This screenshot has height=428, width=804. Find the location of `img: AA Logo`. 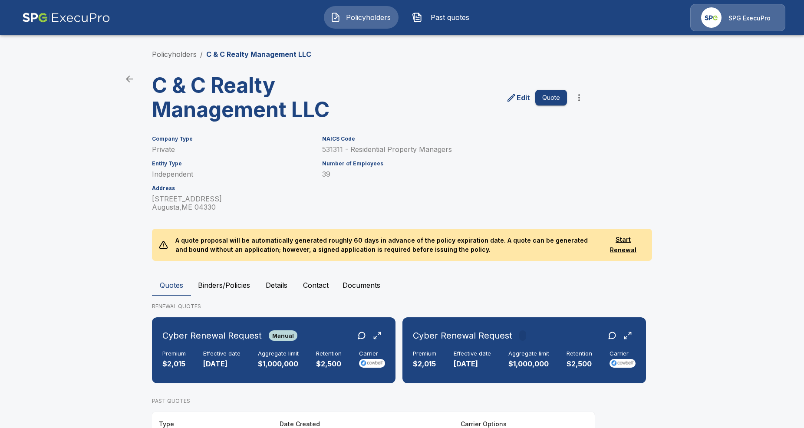

img: AA Logo is located at coordinates (66, 17).